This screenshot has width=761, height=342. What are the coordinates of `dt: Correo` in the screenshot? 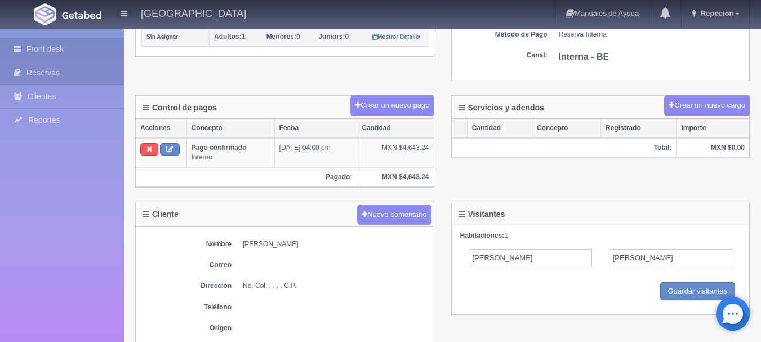 It's located at (186, 265).